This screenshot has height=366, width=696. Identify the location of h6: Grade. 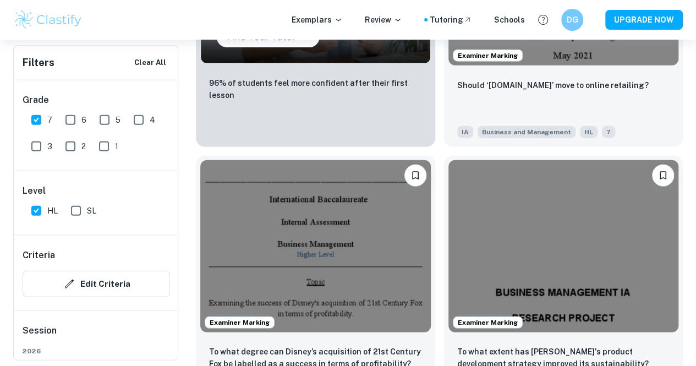
(96, 100).